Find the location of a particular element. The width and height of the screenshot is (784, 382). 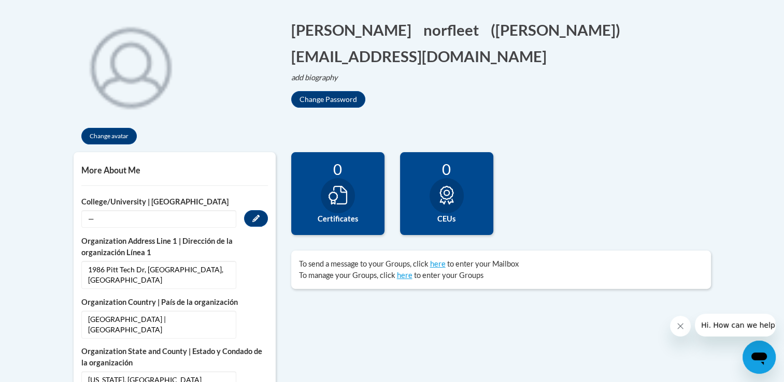

label: Organization Country | País de la organización is located at coordinates (175, 303).